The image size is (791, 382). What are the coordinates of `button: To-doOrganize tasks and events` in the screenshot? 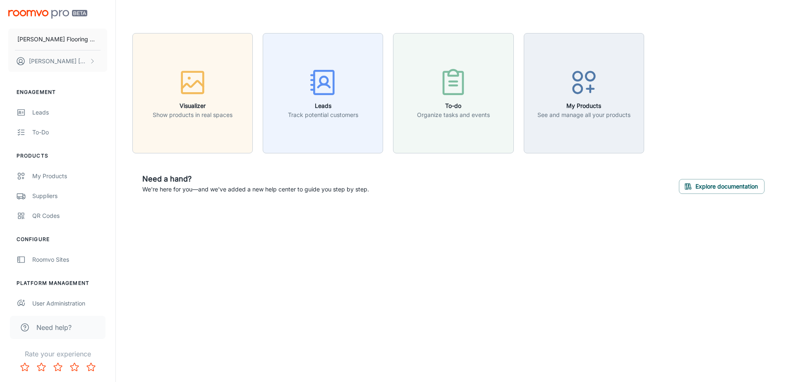 It's located at (453, 93).